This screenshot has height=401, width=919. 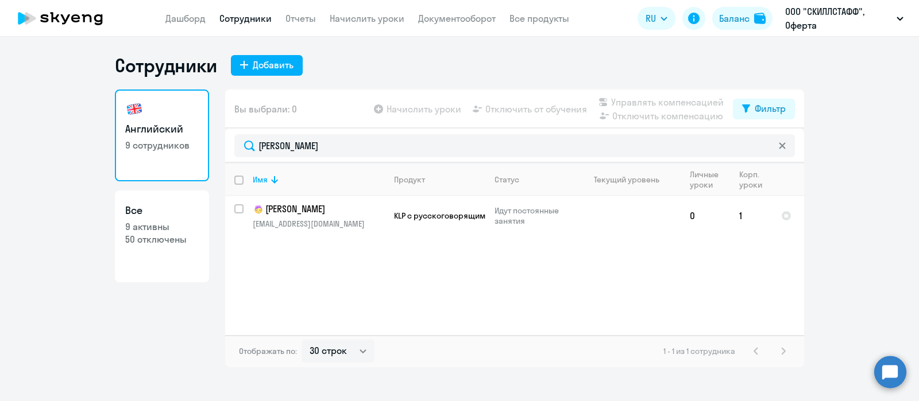 What do you see at coordinates (273, 65) in the screenshot?
I see `div: Добавить` at bounding box center [273, 65].